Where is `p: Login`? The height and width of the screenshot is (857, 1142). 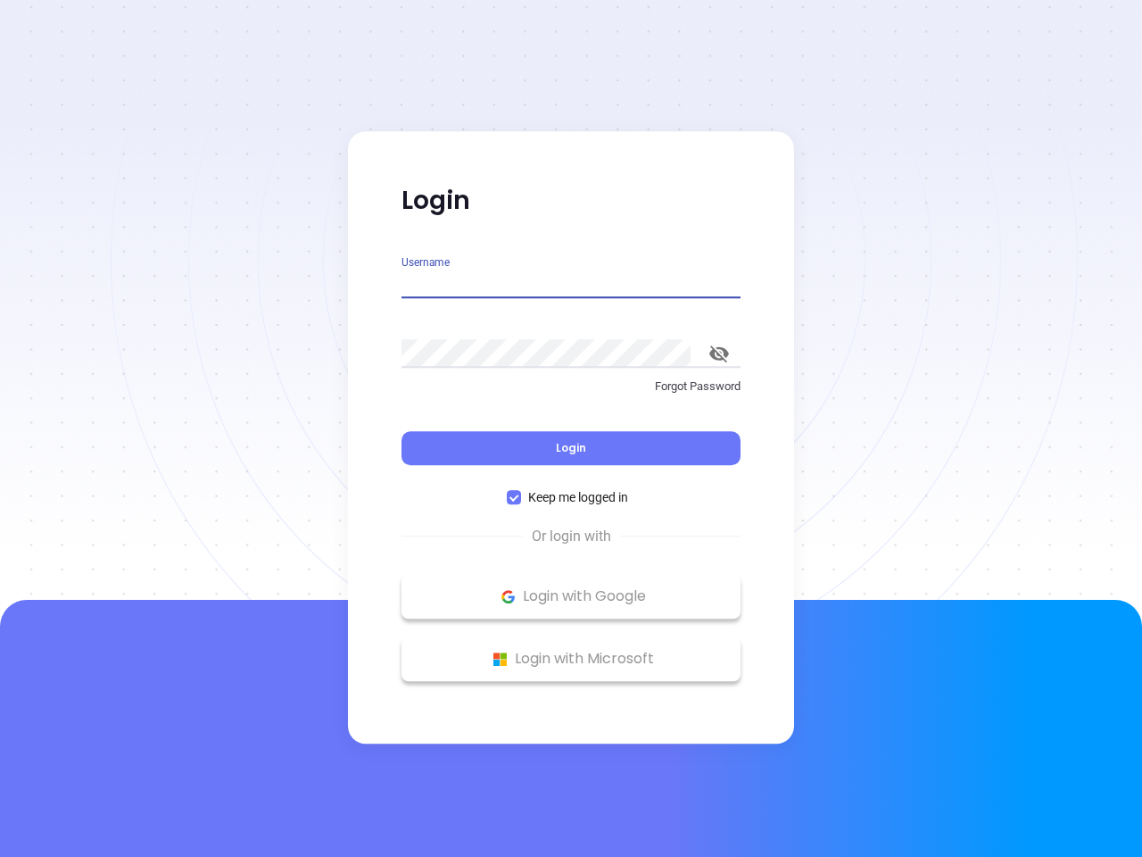 p: Login is located at coordinates (571, 201).